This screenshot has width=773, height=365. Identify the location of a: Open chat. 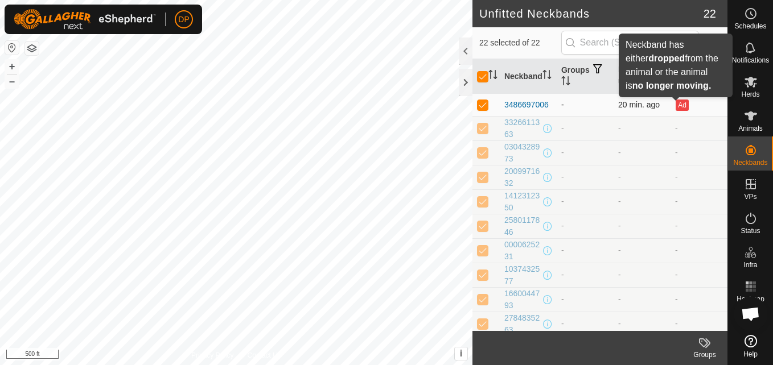
(751, 314).